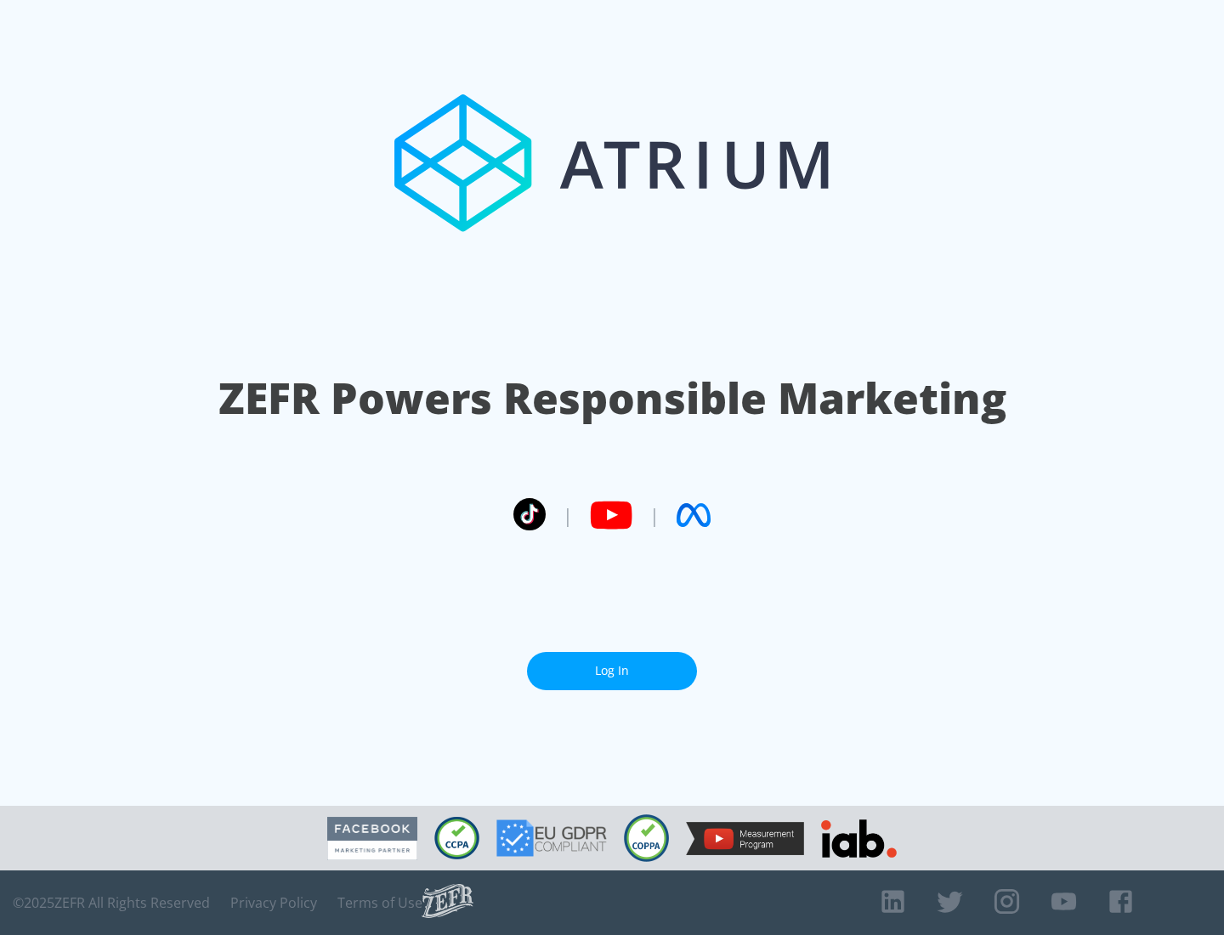 This screenshot has height=935, width=1224. What do you see at coordinates (859, 838) in the screenshot?
I see `img: IAB` at bounding box center [859, 838].